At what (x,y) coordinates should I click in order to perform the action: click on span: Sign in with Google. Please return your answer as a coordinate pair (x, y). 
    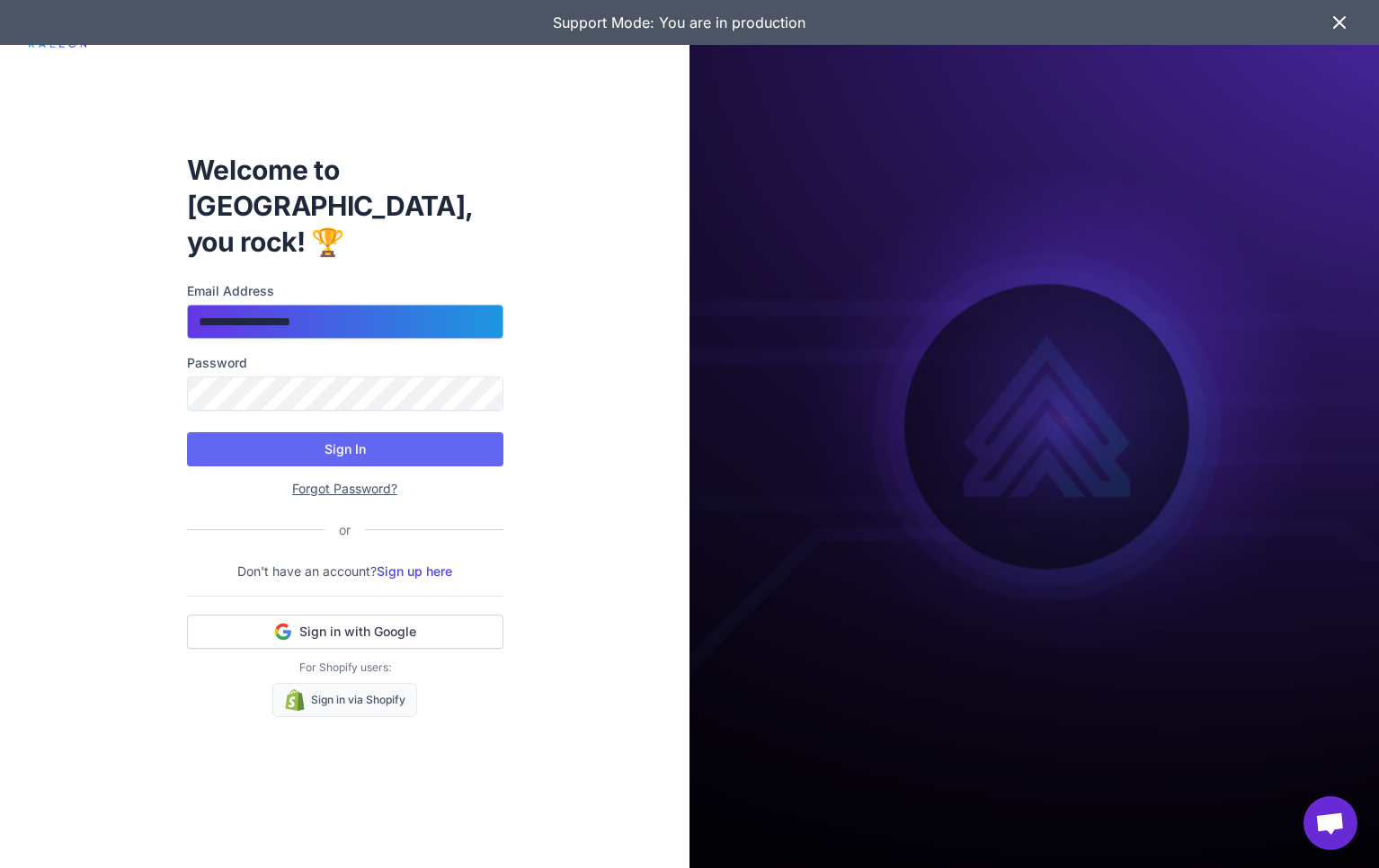
    Looking at the image, I should click on (358, 632).